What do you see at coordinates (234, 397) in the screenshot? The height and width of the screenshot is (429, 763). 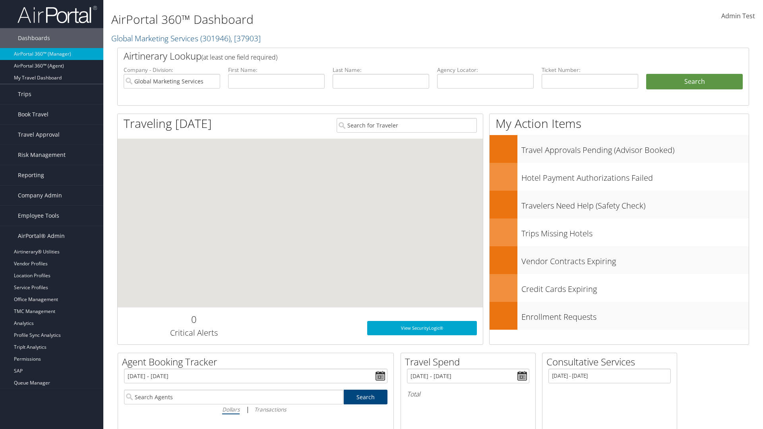 I see `input: Search Agents` at bounding box center [234, 397].